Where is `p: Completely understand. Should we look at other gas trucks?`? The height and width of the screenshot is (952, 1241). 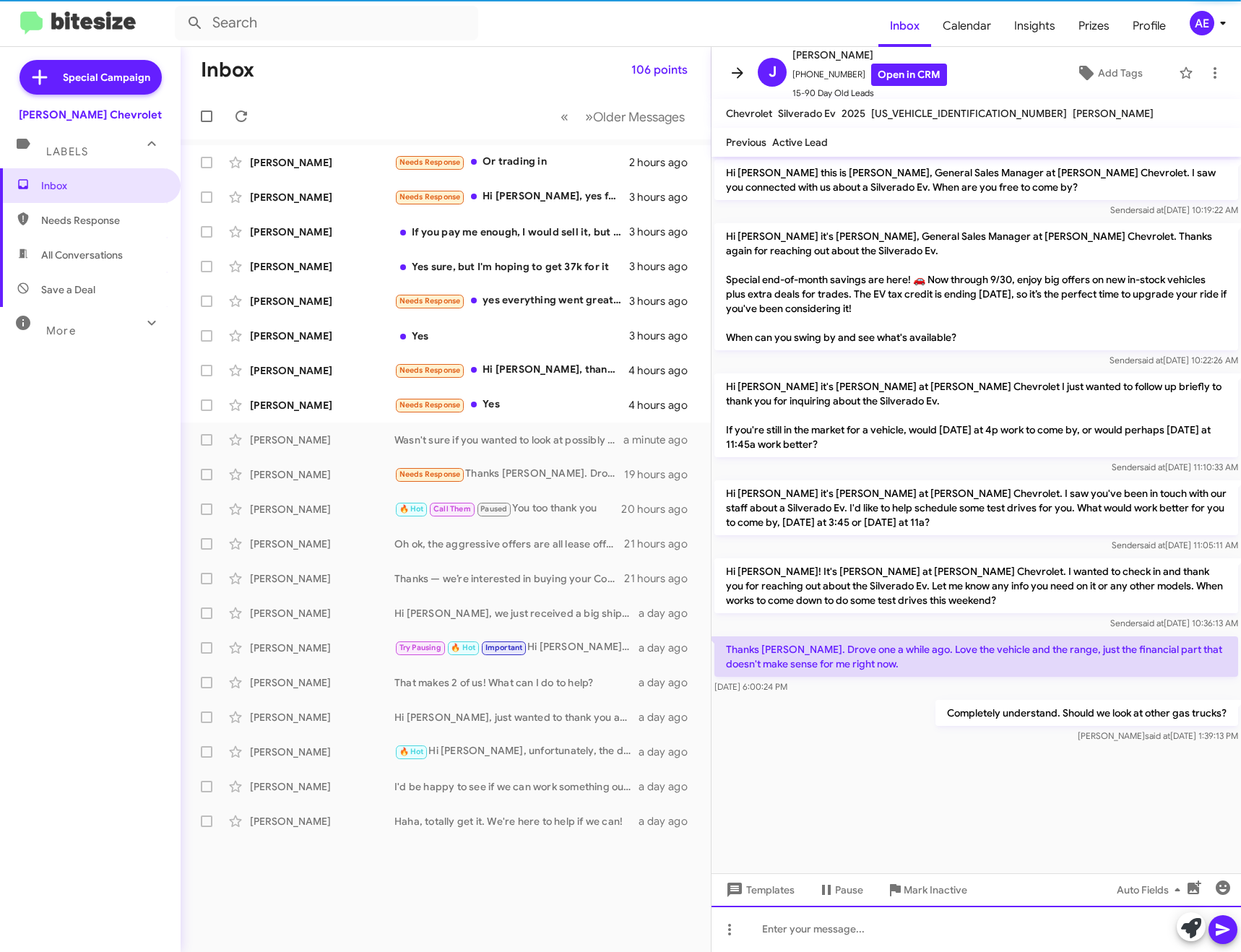 p: Completely understand. Should we look at other gas trucks? is located at coordinates (1086, 713).